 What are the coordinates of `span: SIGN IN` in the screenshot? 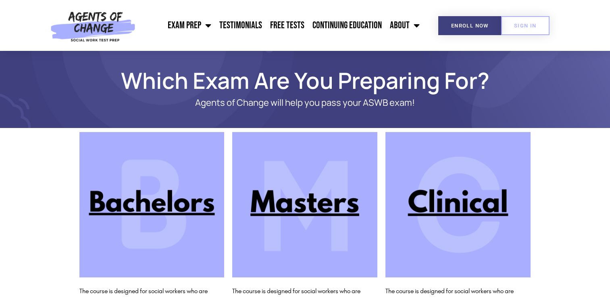 It's located at (526, 25).